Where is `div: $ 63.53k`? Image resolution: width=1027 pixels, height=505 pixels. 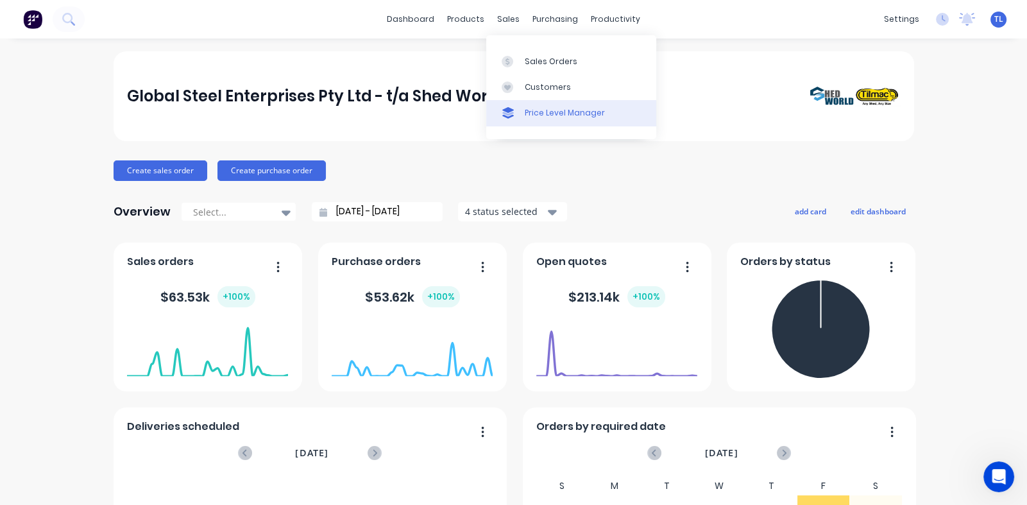 div: $ 63.53k is located at coordinates (208, 296).